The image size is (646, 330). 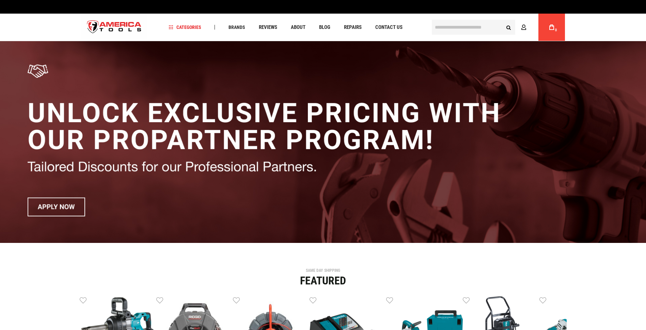 What do you see at coordinates (389, 27) in the screenshot?
I see `span: Contact Us` at bounding box center [389, 27].